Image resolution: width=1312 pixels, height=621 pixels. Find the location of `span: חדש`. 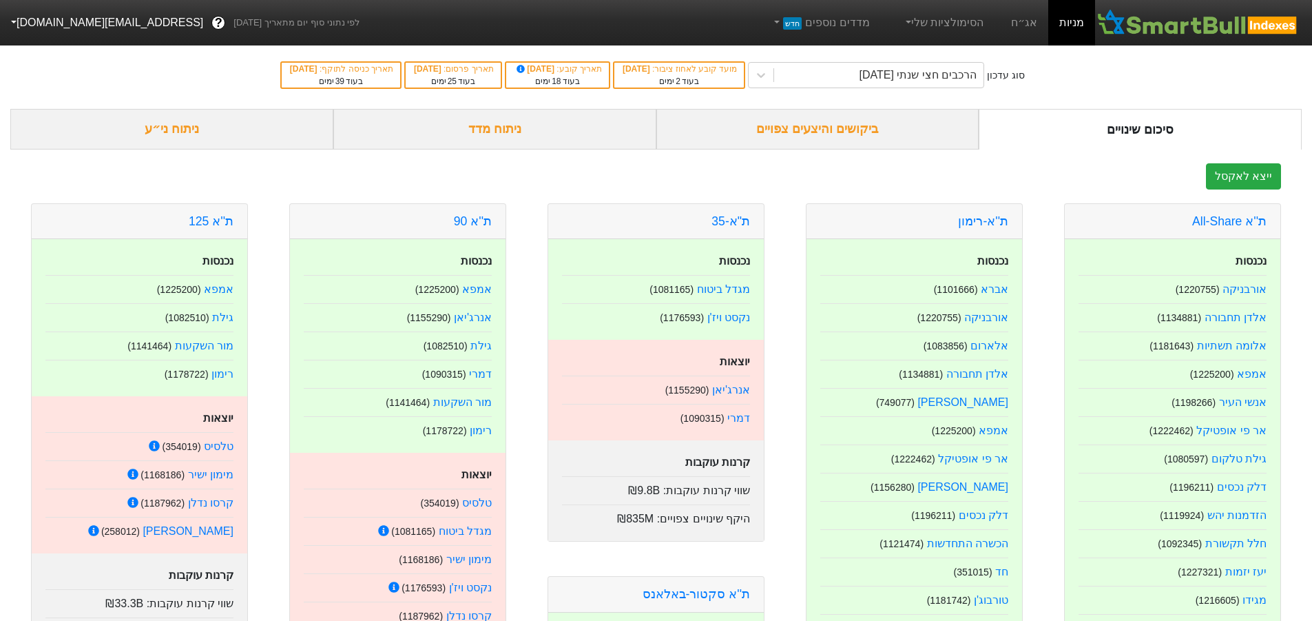

span: חדש is located at coordinates (792, 23).